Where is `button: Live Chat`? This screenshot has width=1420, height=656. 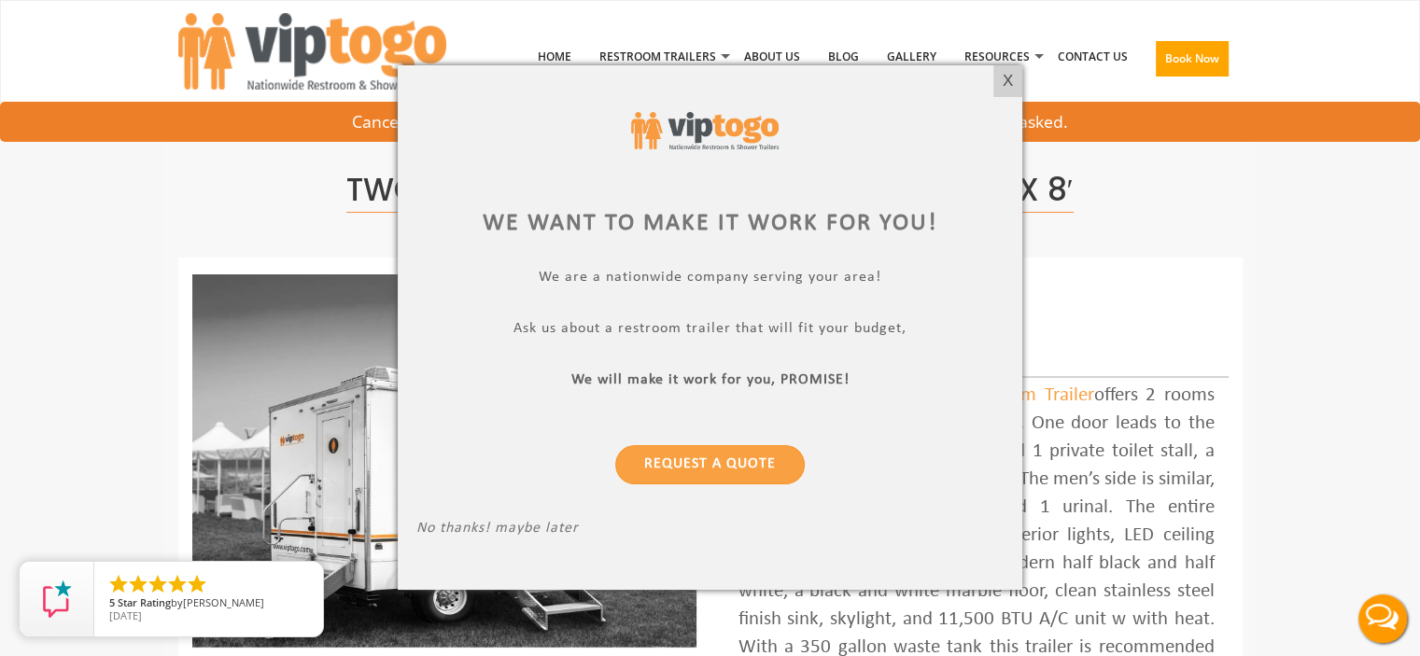 button: Live Chat is located at coordinates (1383, 619).